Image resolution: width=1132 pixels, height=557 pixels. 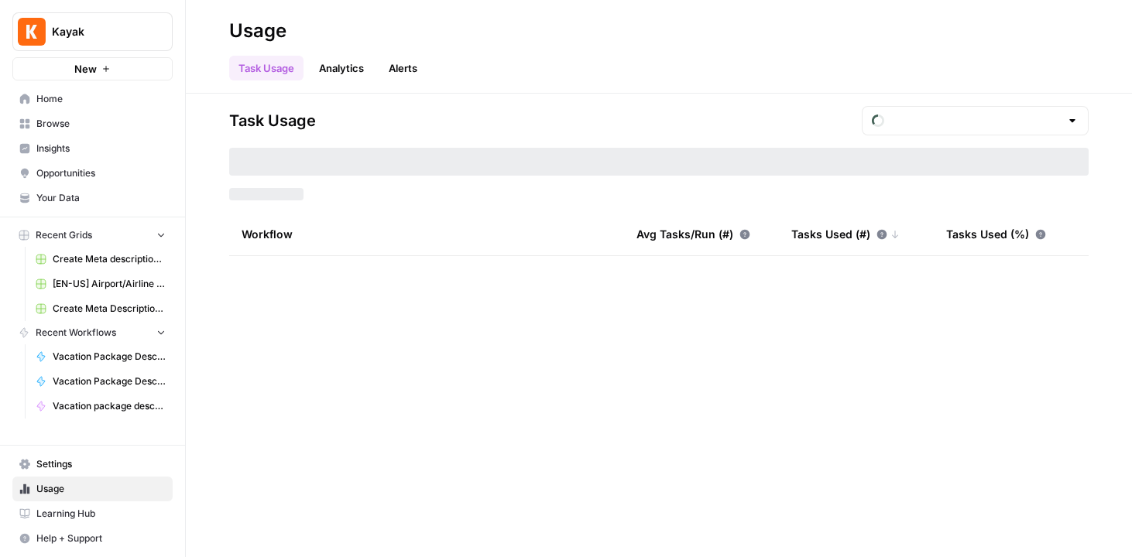 I want to click on span: Your Data, so click(x=101, y=198).